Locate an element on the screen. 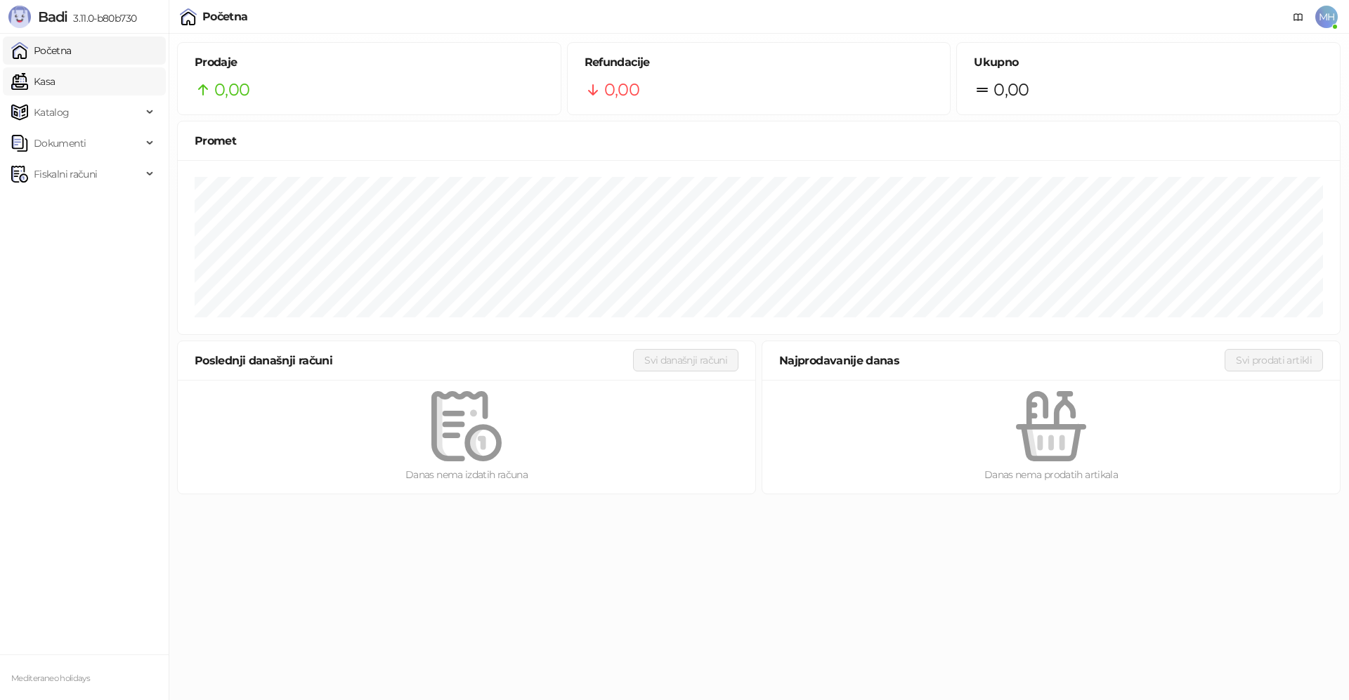  div: Danas nema izdatih računa is located at coordinates (466, 475).